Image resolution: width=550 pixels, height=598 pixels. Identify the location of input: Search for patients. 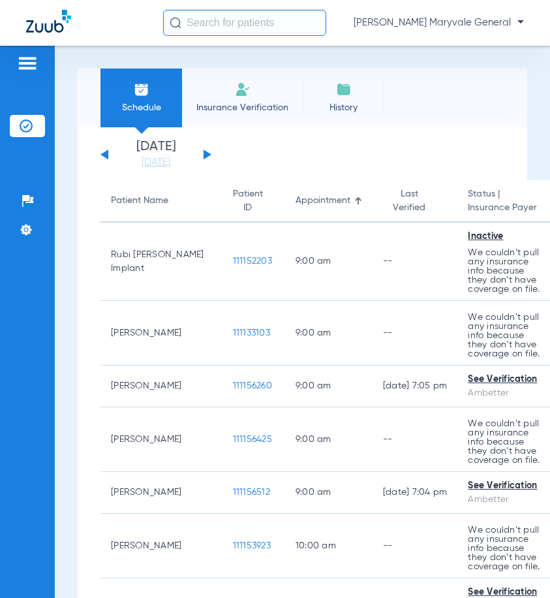
(245, 23).